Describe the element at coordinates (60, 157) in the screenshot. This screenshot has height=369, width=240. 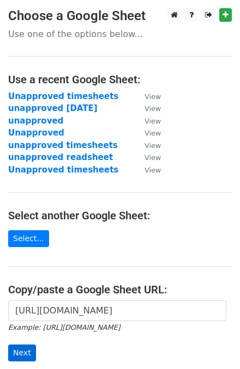
I see `strong: unapproved readsheet` at that location.